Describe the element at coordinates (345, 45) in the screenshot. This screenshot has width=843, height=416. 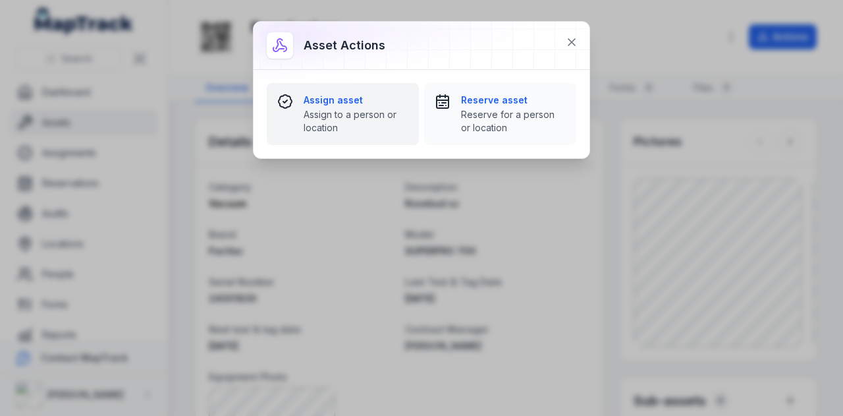
I see `h3: Asset actions` at that location.